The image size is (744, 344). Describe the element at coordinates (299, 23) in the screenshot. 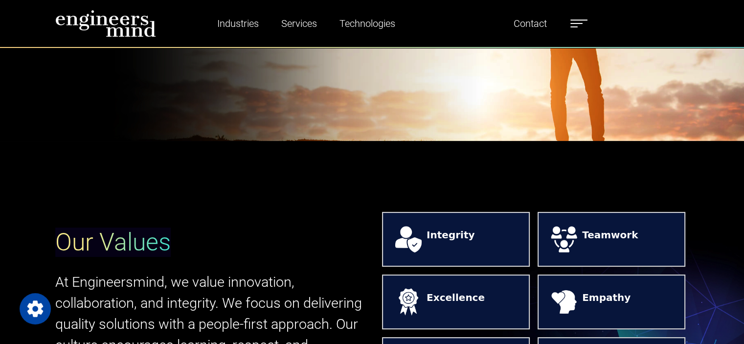

I see `a: Services` at that location.